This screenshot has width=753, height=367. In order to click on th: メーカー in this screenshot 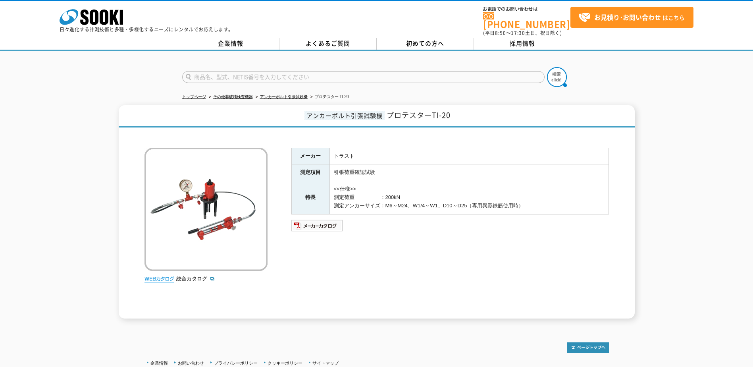, I will do `click(310, 156)`.